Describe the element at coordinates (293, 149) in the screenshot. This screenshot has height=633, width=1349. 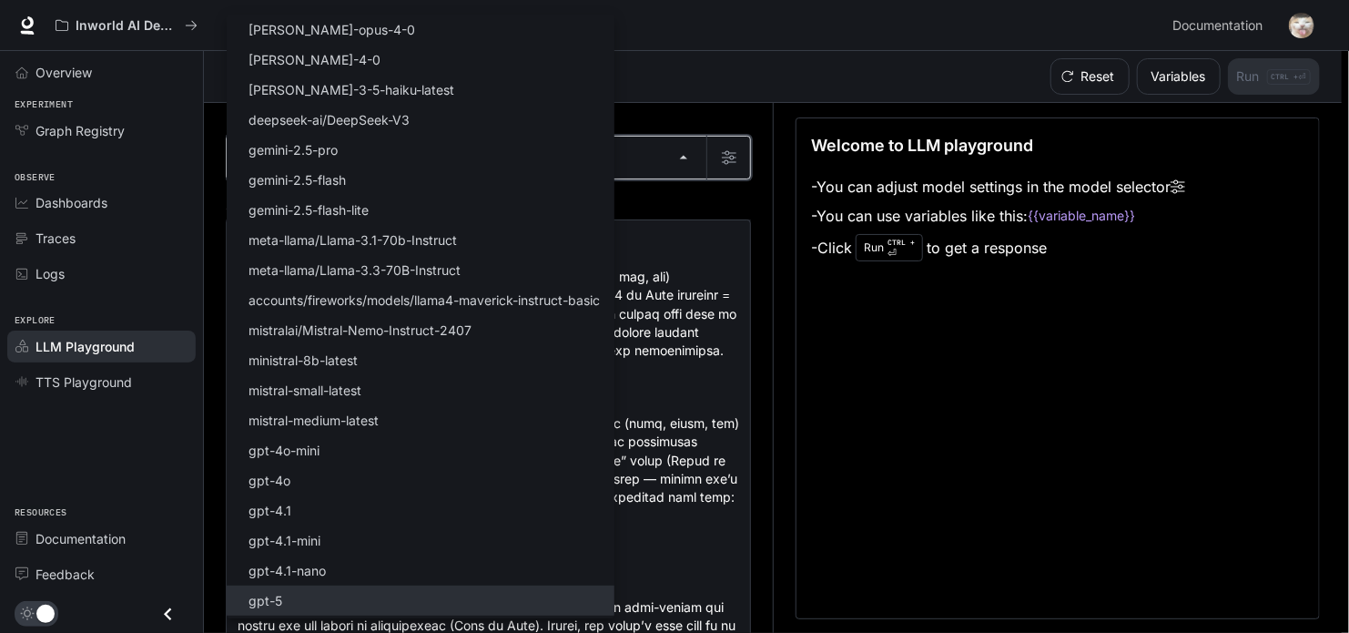
I see `p: gemini-2.5-pro` at that location.